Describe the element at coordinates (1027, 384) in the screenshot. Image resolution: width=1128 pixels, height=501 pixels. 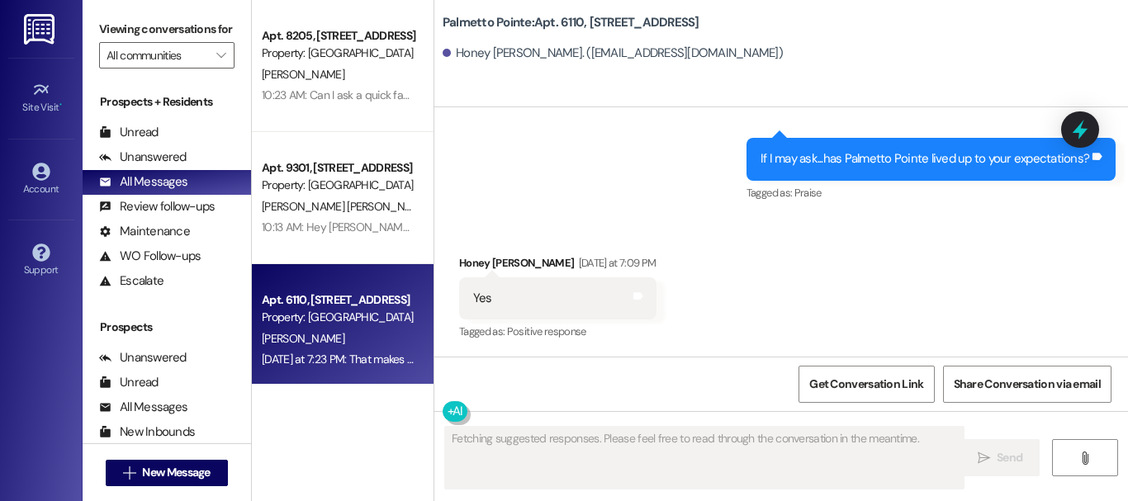
I see `button: Share Conversation via email` at that location.